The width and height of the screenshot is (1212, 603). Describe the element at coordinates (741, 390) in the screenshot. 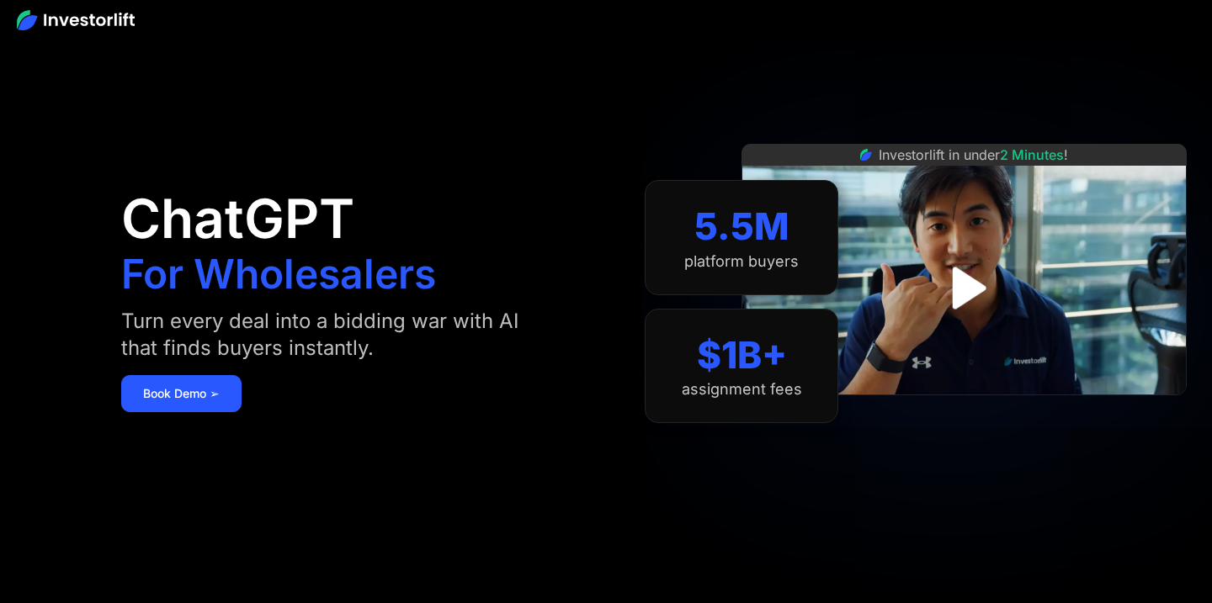

I see `div: assignment fees` at that location.